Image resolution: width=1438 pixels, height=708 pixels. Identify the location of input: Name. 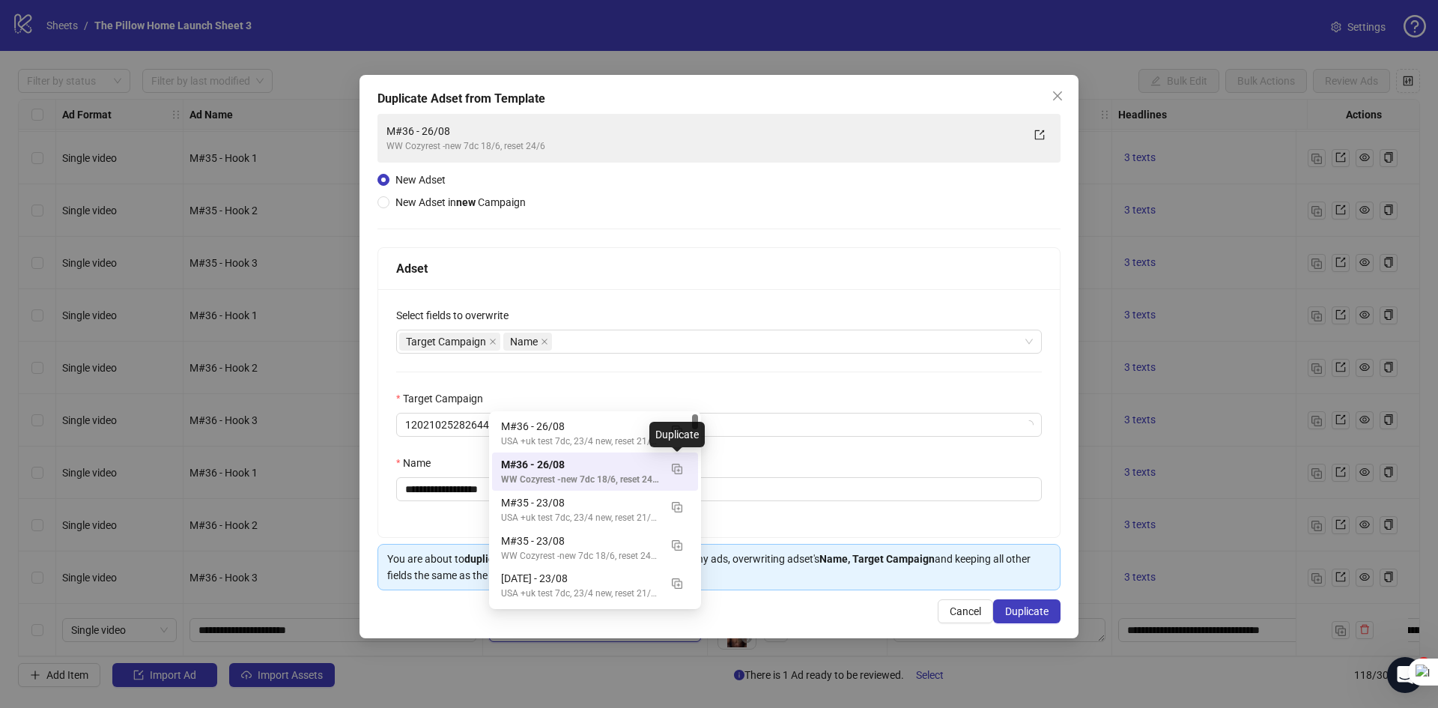
(719, 489).